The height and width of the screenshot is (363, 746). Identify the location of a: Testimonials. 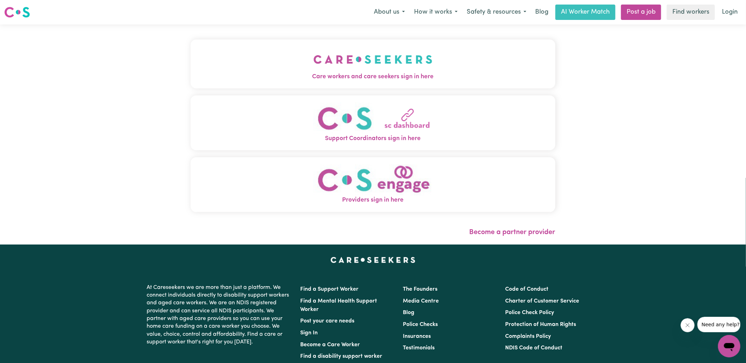
(418, 348).